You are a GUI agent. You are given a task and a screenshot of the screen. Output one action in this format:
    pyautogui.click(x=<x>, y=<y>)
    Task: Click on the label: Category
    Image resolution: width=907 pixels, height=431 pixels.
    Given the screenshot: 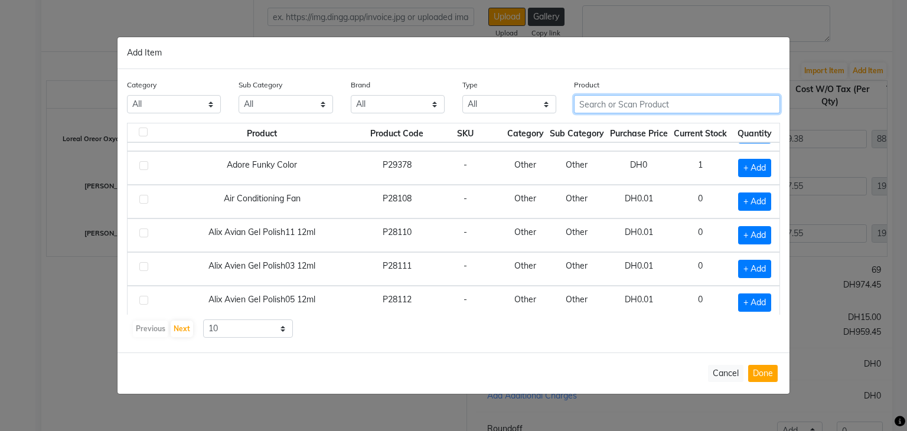 What is the action you would take?
    pyautogui.click(x=142, y=85)
    